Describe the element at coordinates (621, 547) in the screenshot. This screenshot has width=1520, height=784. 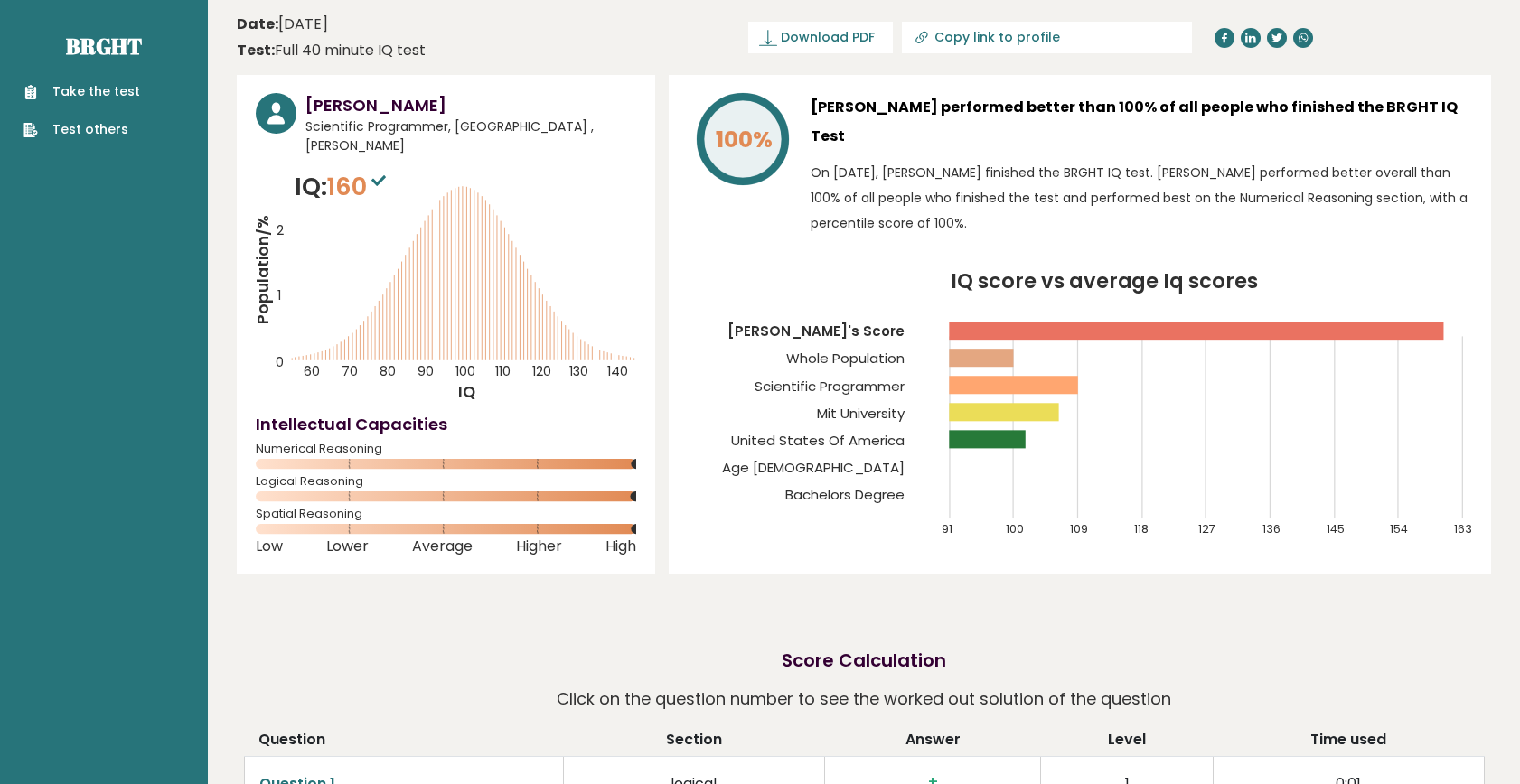
I see `span: High` at that location.